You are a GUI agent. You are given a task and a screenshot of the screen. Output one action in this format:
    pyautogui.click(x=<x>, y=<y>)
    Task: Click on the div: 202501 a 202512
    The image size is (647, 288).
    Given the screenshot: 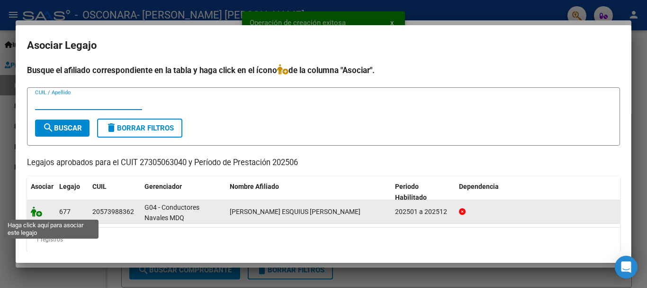 What is the action you would take?
    pyautogui.click(x=423, y=211)
    